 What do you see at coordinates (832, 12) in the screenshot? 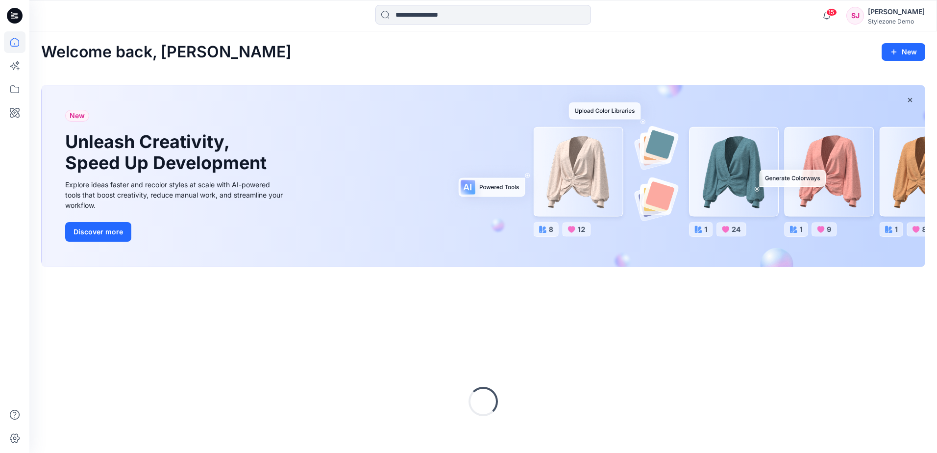
I see `span: 15` at bounding box center [832, 12].